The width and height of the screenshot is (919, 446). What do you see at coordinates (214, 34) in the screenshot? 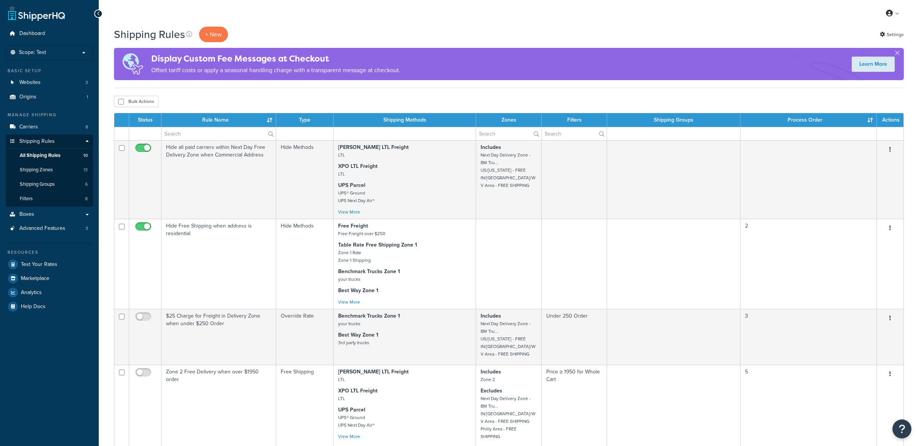
I see `p: + New` at bounding box center [214, 34].